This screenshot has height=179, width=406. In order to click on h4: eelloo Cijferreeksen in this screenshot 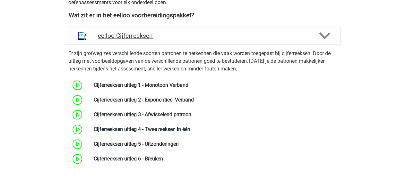, I will do `click(203, 36)`.